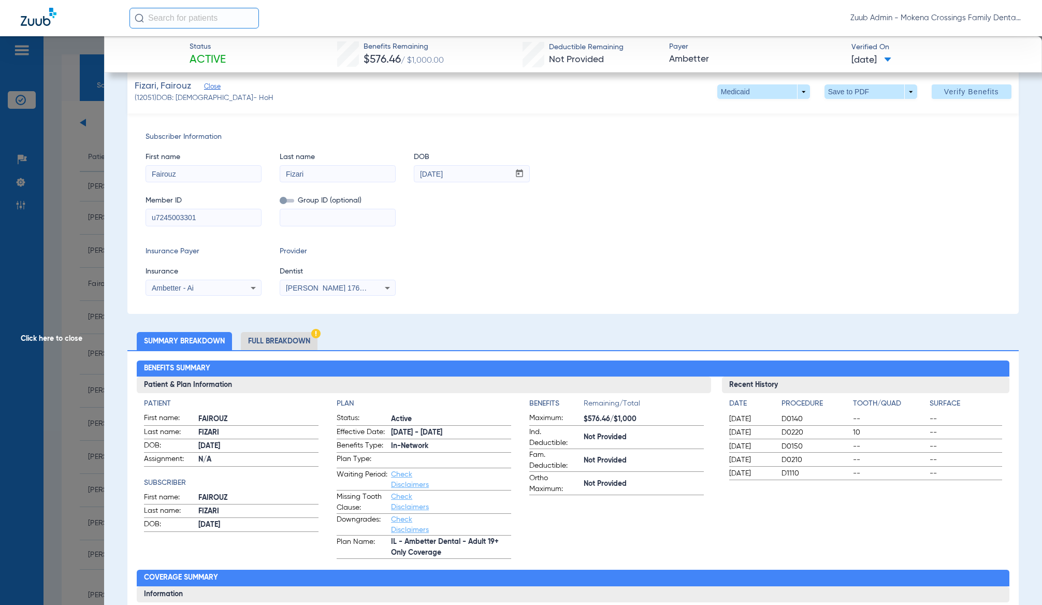 The image size is (1042, 605). Describe the element at coordinates (751, 406) in the screenshot. I see `app-breakdown-title: Date` at that location.